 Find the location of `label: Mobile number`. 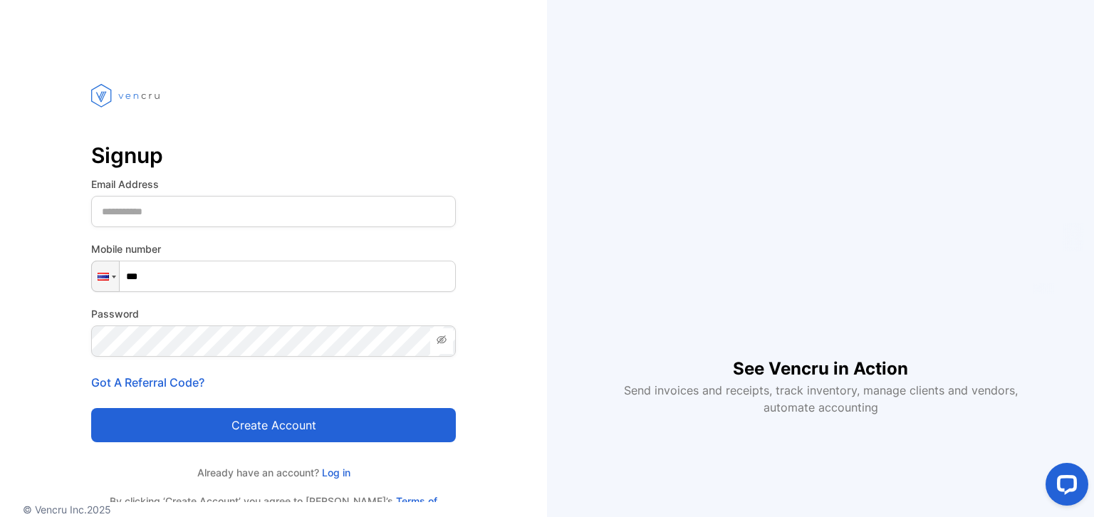

label: Mobile number is located at coordinates (273, 249).